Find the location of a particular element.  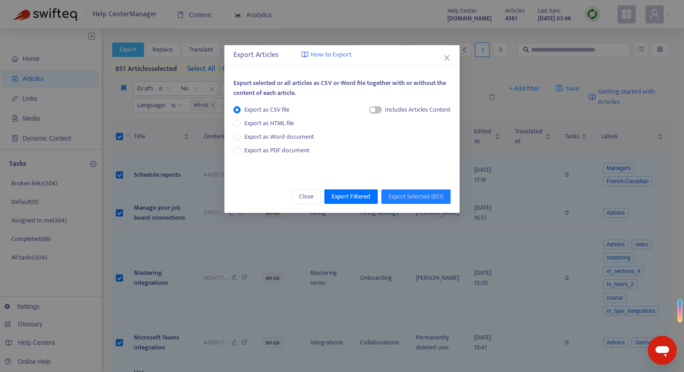

img: image-link is located at coordinates (305, 55).